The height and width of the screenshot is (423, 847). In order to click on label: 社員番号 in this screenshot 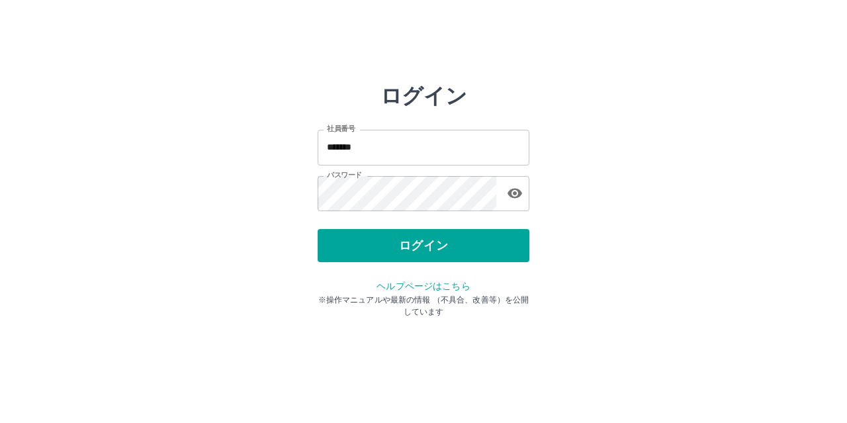, I will do `click(341, 128)`.